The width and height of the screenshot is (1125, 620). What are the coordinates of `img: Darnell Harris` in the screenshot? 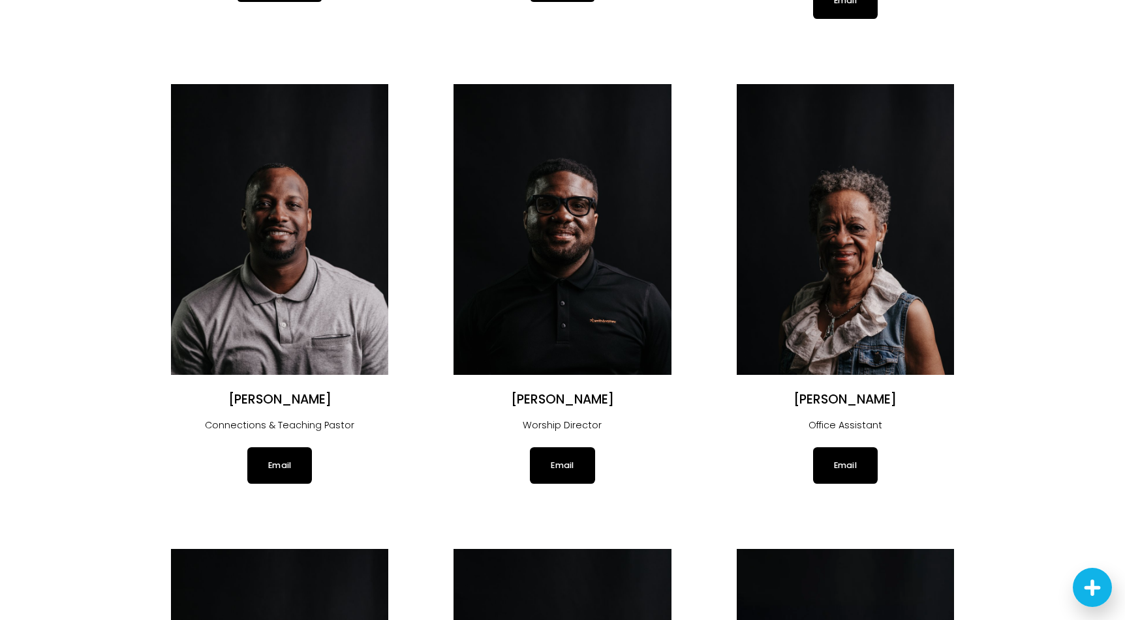 It's located at (562, 229).